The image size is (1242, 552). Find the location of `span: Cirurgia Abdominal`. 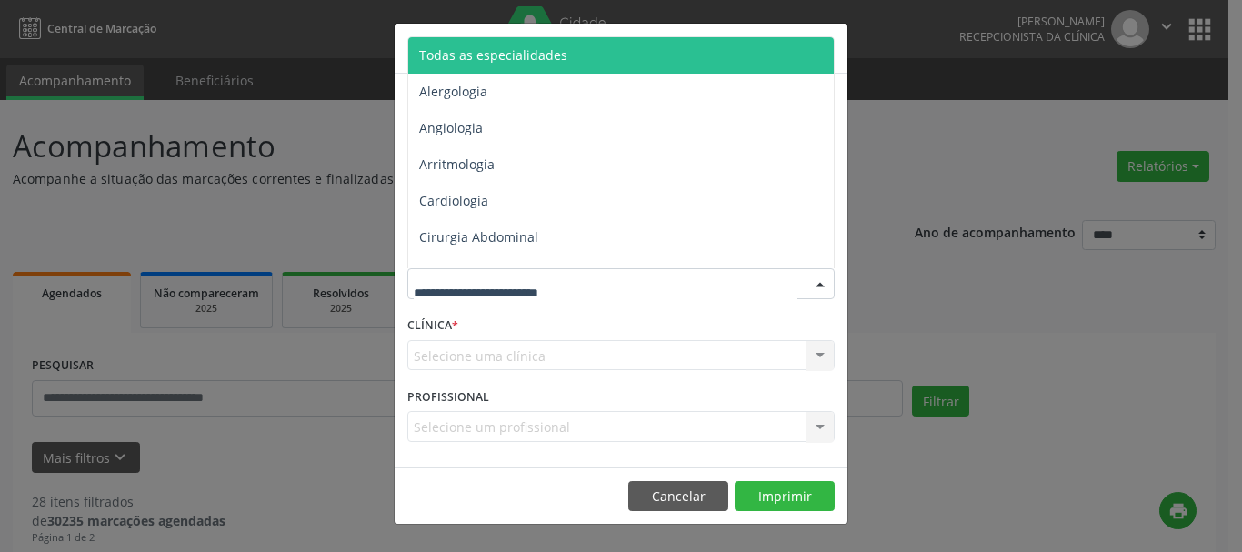

span: Cirurgia Abdominal is located at coordinates (478, 236).